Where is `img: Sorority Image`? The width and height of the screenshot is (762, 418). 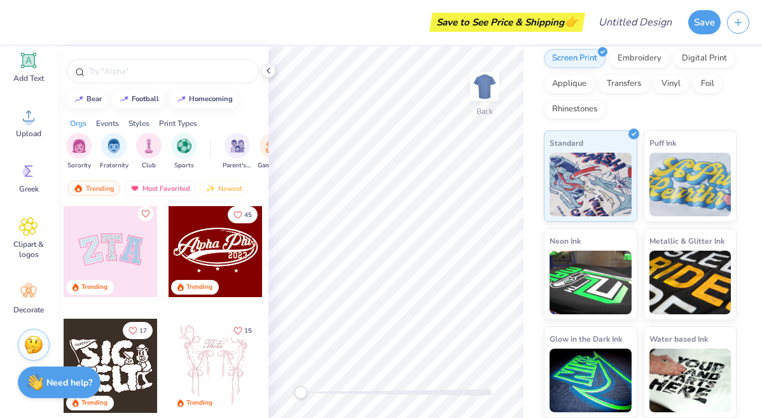
img: Sorority Image is located at coordinates (79, 146).